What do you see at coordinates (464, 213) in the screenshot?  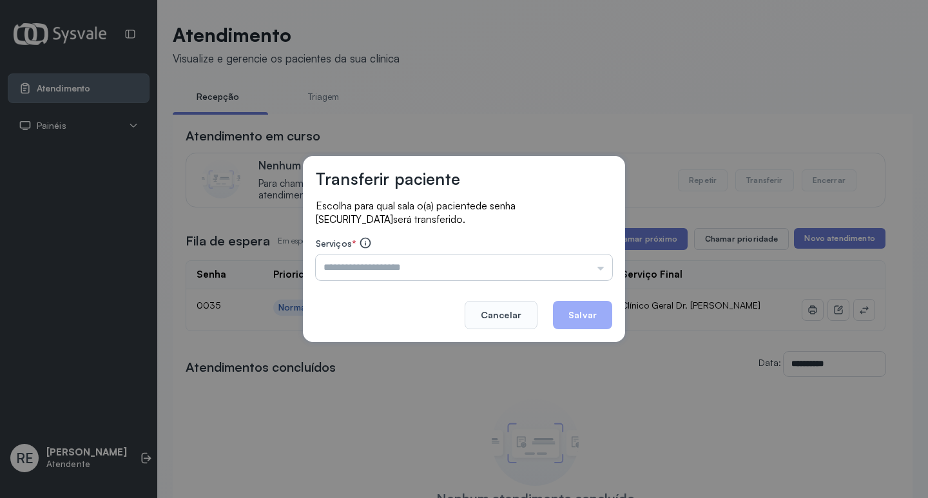 I see `p: Escolha para qual sala o(a) paciente será transferido.` at bounding box center [464, 213].